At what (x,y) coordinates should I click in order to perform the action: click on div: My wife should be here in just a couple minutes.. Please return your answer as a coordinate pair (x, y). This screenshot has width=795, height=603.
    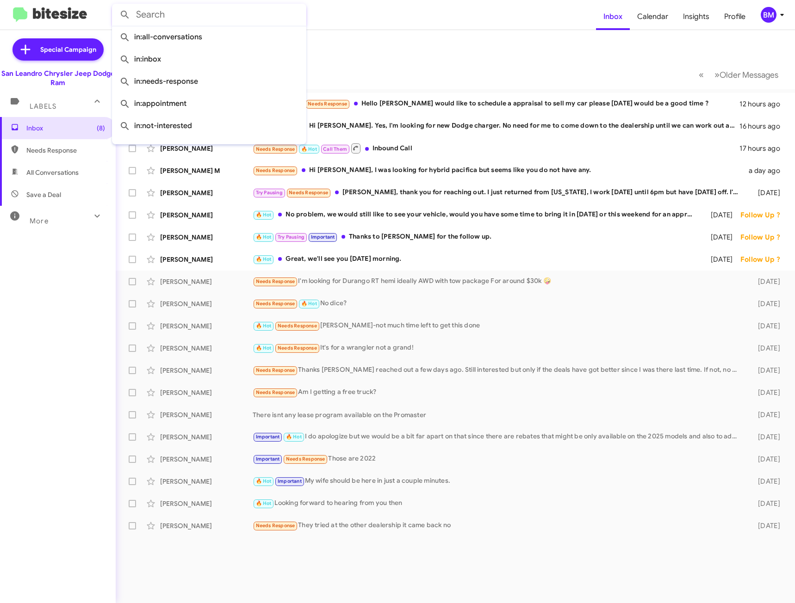
    Looking at the image, I should click on (498, 481).